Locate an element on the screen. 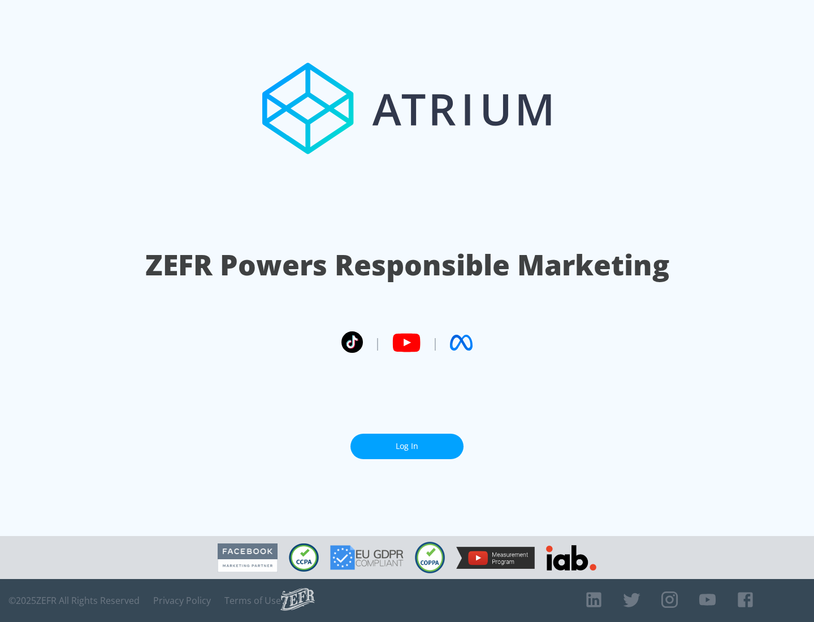 The height and width of the screenshot is (622, 814). img: CCPA Compliant is located at coordinates (304, 557).